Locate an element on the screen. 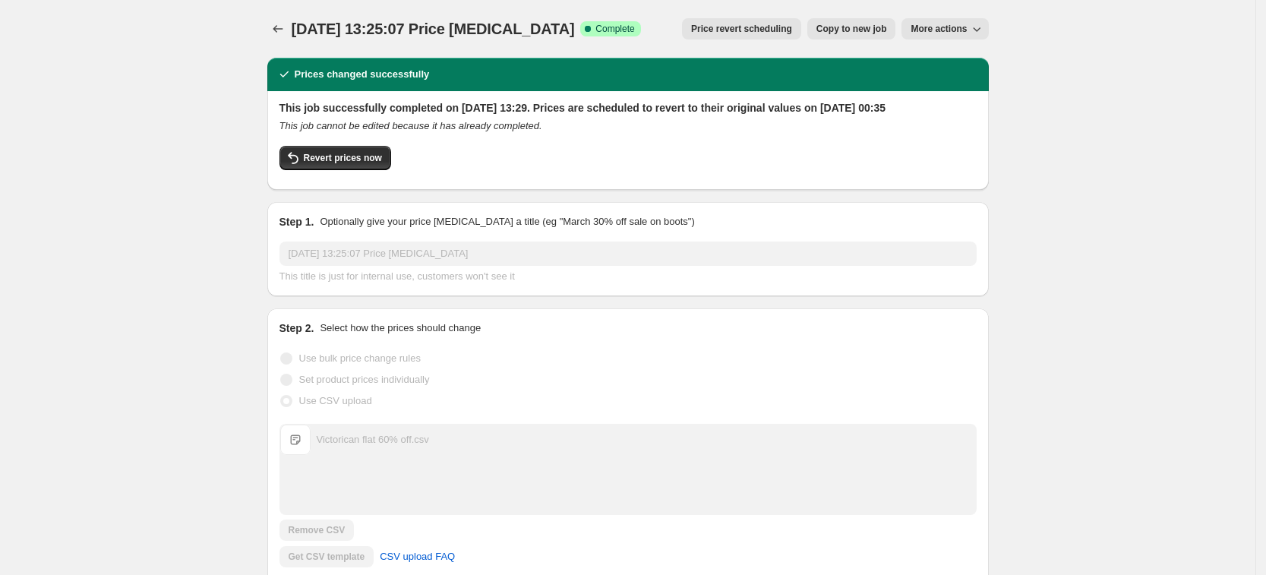 The image size is (1266, 575). button: Price change jobs is located at coordinates (278, 29).